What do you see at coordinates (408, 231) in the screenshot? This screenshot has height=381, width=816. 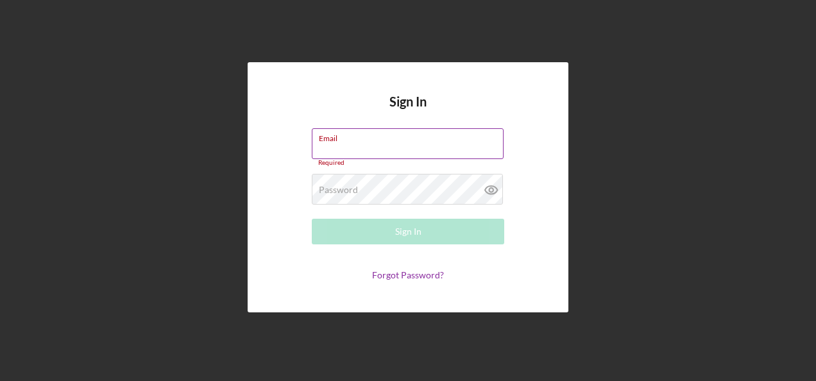 I see `div: Sign In` at bounding box center [408, 231].